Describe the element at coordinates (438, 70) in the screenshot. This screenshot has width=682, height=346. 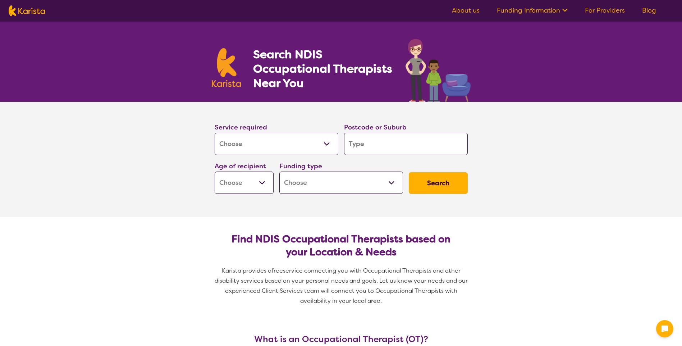
I see `img: occupational-therapy` at that location.